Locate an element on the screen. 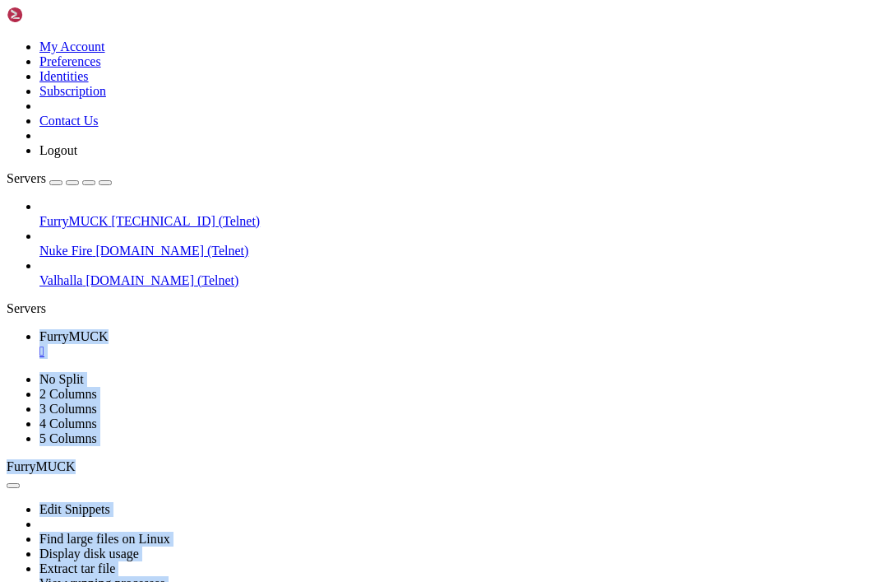  span: Nuke Fire is located at coordinates (66, 250).